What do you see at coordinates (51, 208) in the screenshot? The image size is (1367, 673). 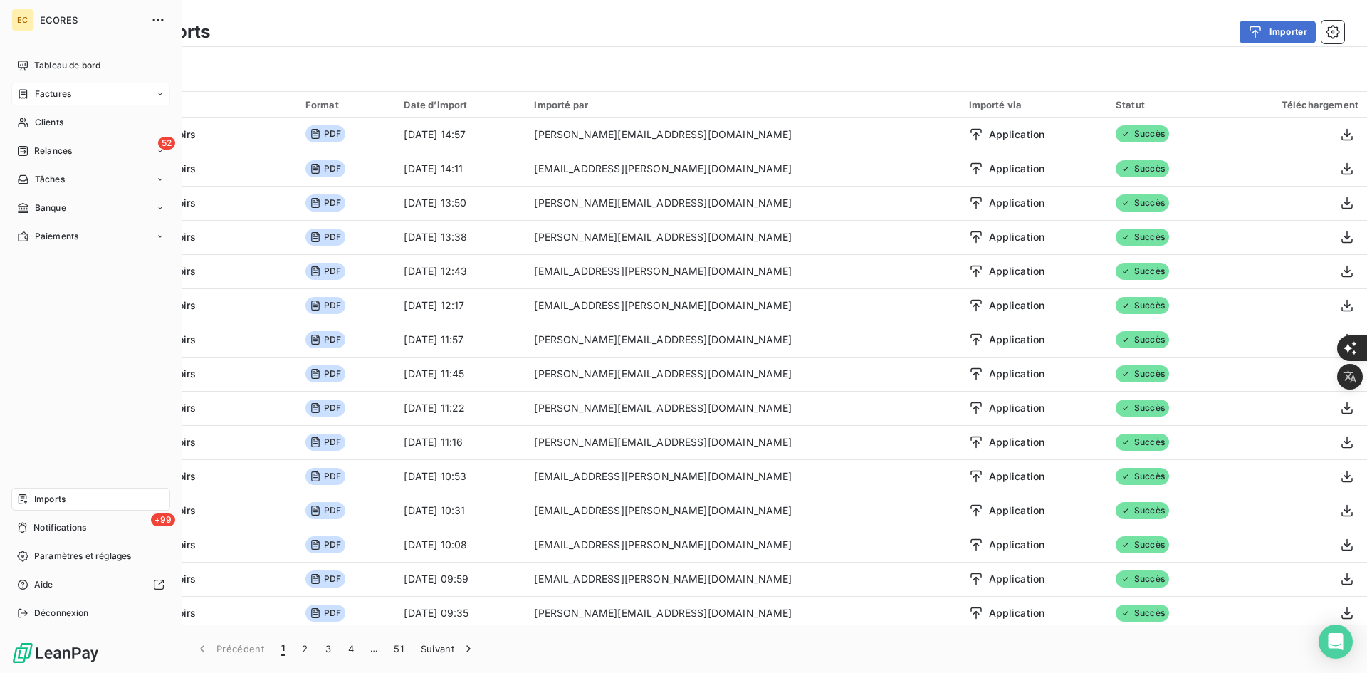 I see `span: Banque` at bounding box center [51, 208].